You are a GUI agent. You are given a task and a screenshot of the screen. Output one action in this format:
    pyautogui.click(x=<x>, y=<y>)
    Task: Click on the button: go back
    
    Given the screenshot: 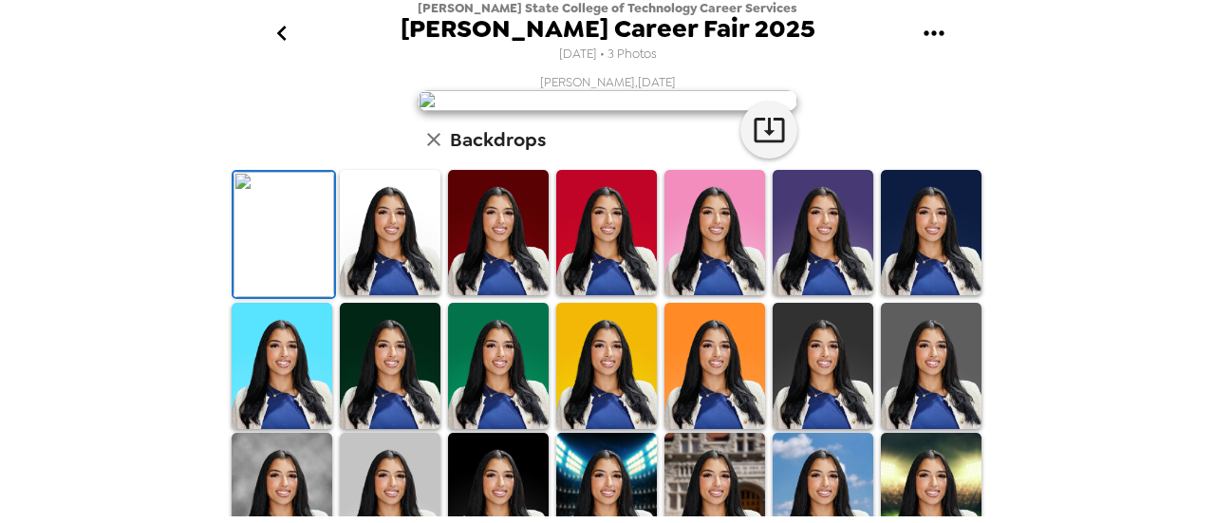 What is the action you would take?
    pyautogui.click(x=281, y=33)
    